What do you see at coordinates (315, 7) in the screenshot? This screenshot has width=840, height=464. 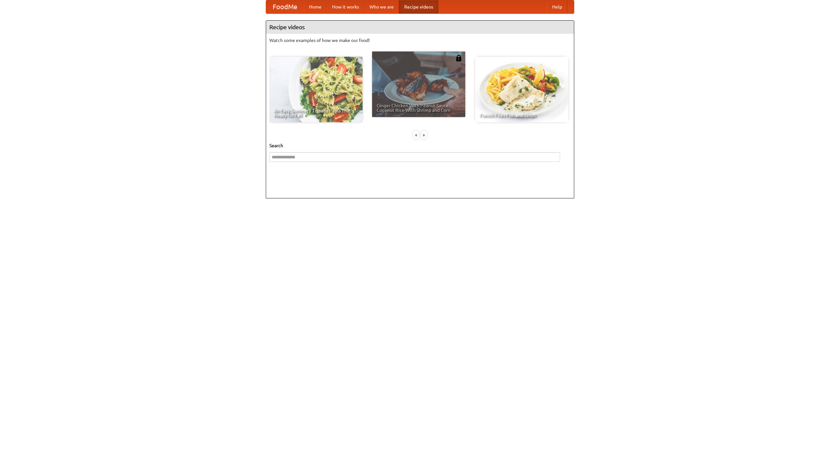 I see `a: Home` at bounding box center [315, 7].